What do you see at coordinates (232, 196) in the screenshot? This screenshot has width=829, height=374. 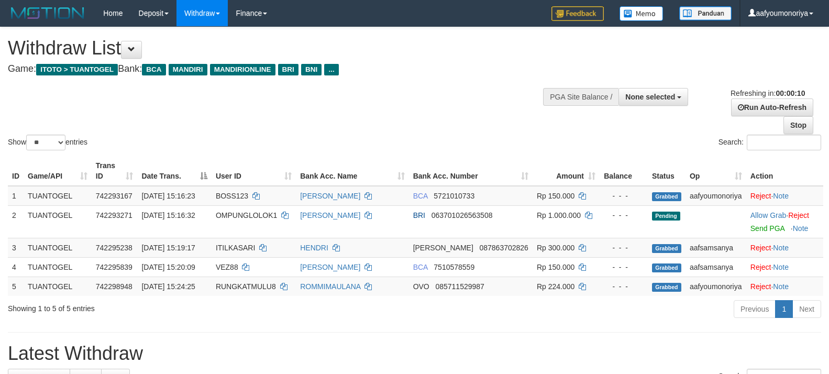 I see `span: BOSS123` at bounding box center [232, 196].